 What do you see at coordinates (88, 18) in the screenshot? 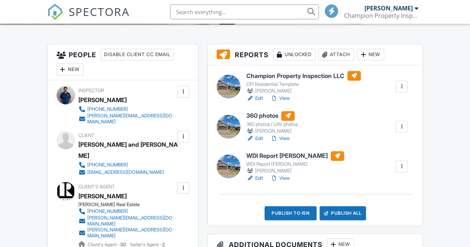
I see `a: SPECTORA` at bounding box center [88, 18].